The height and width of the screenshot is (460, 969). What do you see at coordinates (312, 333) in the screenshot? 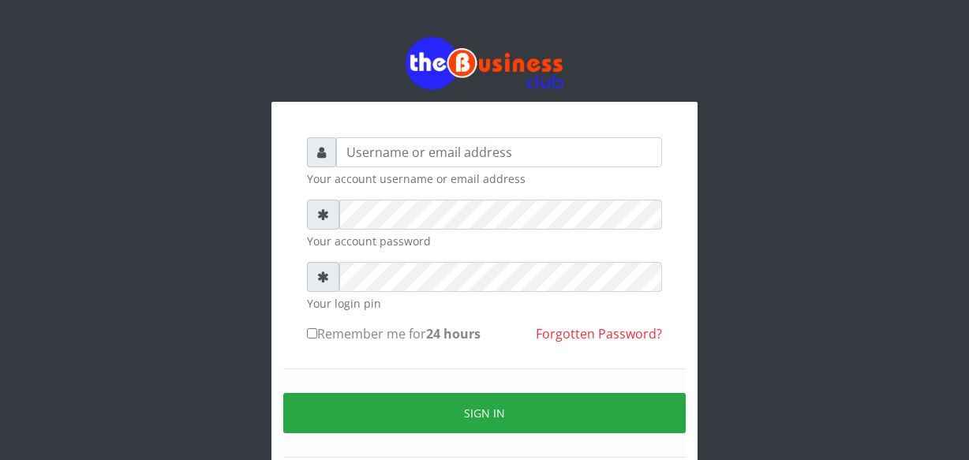
I see `input: Remember me for24 hours` at bounding box center [312, 333].